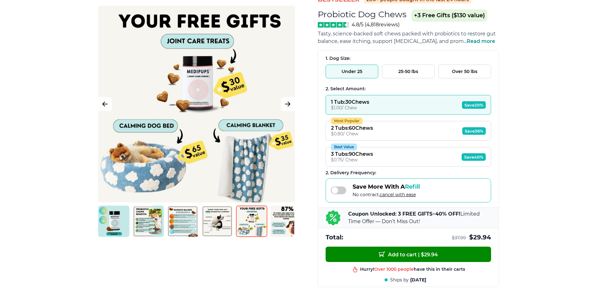 The height and width of the screenshot is (288, 597). What do you see at coordinates (412, 187) in the screenshot?
I see `span: Refill` at bounding box center [412, 187].